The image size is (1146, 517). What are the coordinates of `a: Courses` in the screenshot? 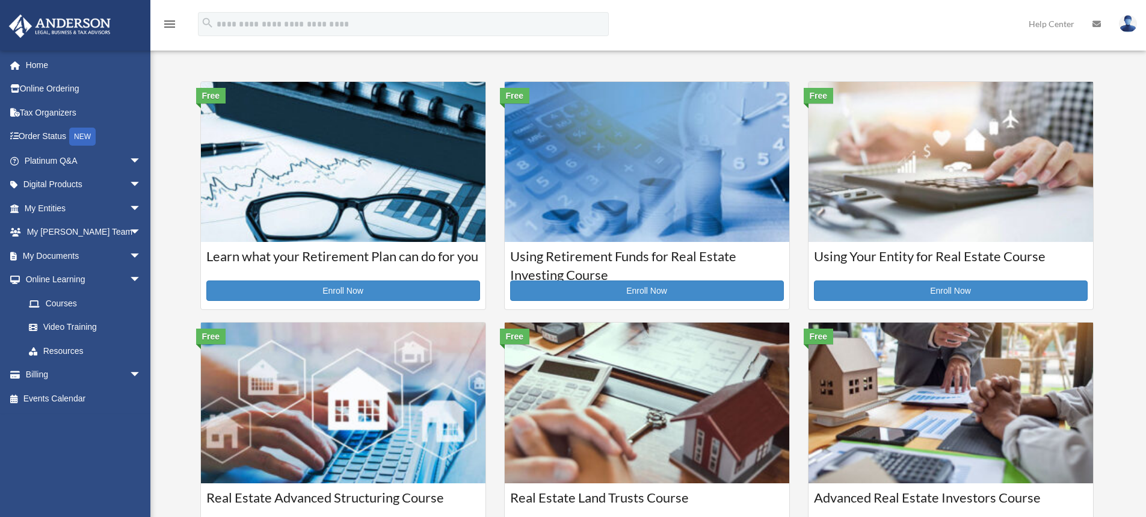 It's located at (85, 303).